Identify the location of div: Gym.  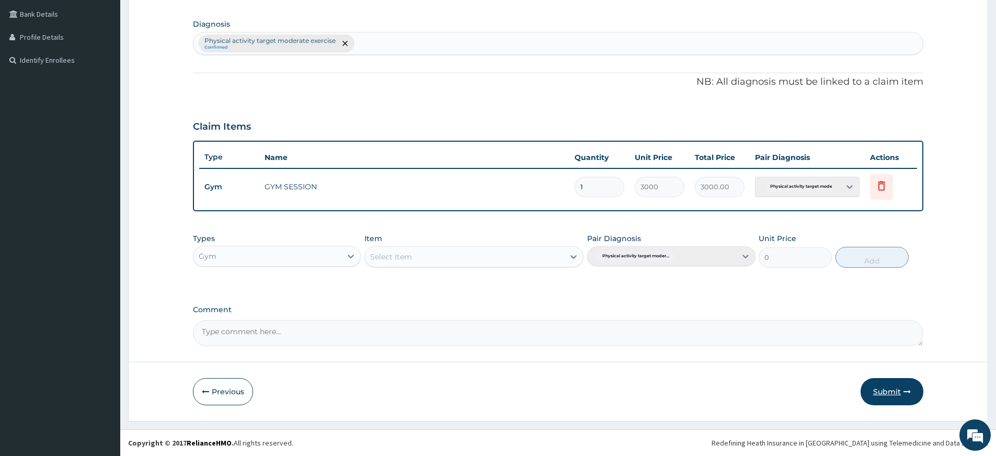
(208, 256).